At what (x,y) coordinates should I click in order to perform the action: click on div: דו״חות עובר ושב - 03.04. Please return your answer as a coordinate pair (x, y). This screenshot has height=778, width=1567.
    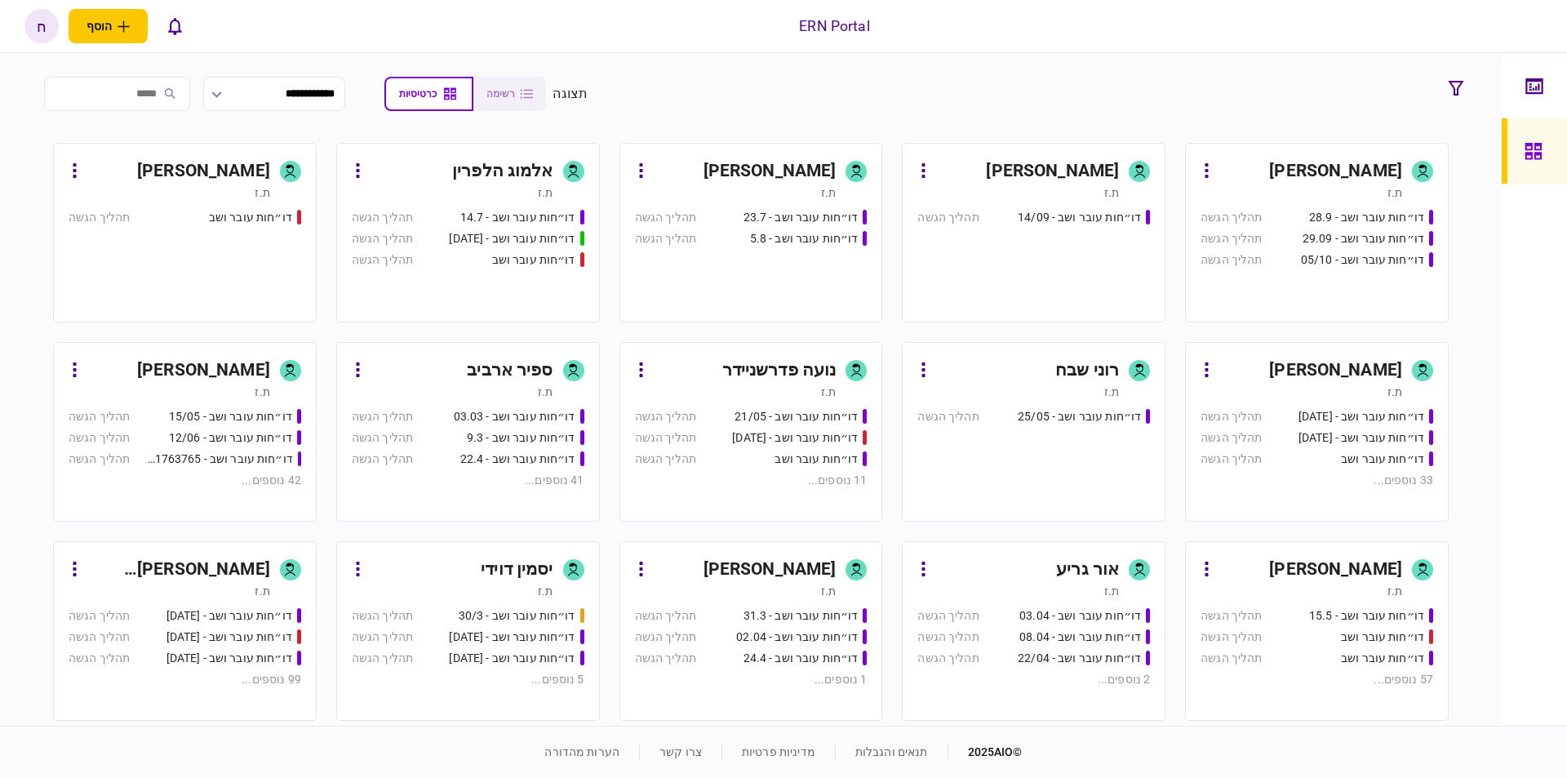
    Looking at the image, I should click on (1080, 615).